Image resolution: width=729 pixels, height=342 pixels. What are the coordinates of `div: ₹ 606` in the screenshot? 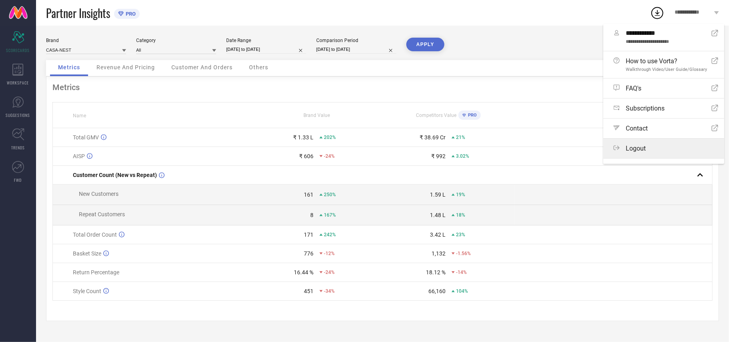 It's located at (306, 156).